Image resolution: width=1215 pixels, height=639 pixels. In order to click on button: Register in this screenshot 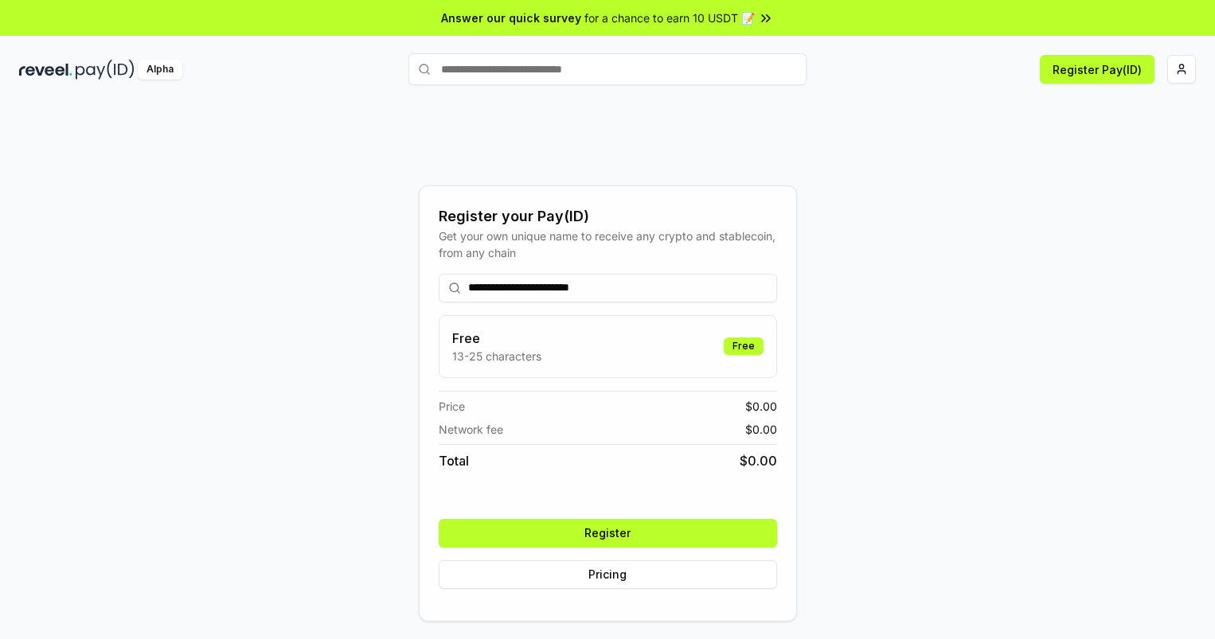, I will do `click(607, 533)`.